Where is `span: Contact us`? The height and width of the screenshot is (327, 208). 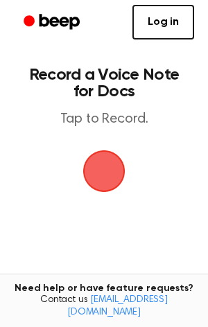 span: Contact us is located at coordinates (104, 306).